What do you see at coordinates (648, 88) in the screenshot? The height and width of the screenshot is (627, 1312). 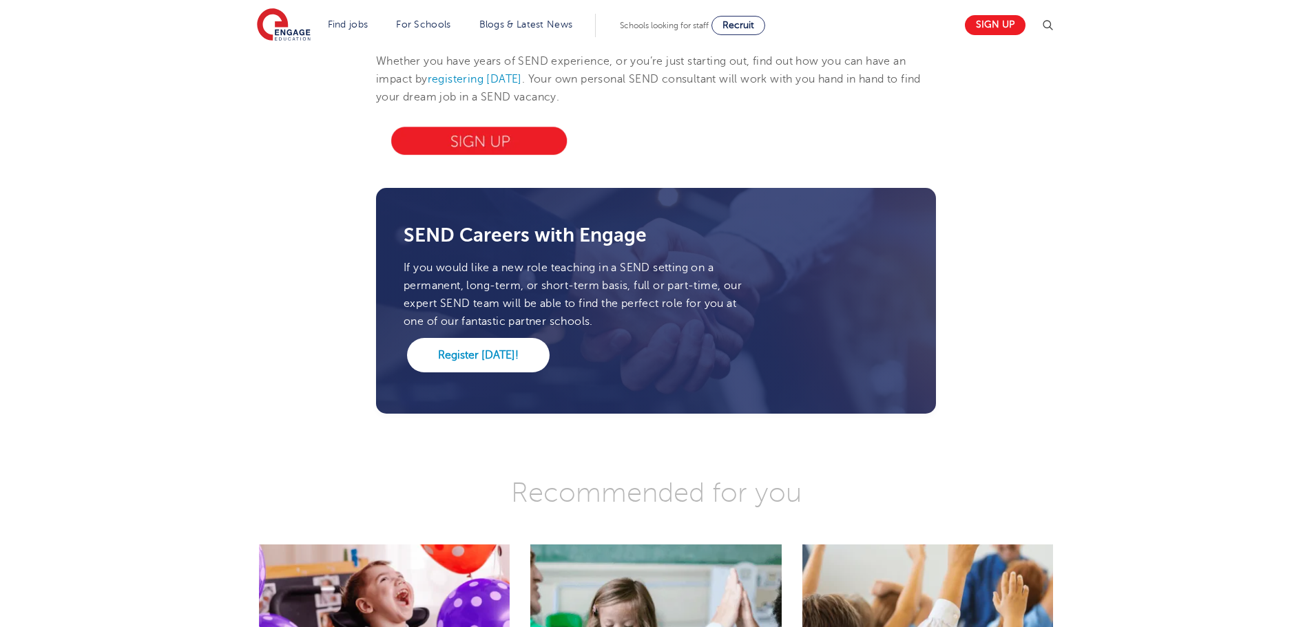 I see `span: . Your own personal SEND consultant will work with you hand in hand to find your dream job in a S...` at bounding box center [648, 88].